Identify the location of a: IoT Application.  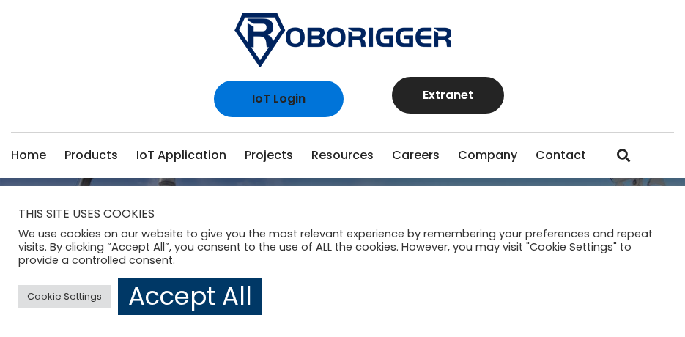
(181, 155).